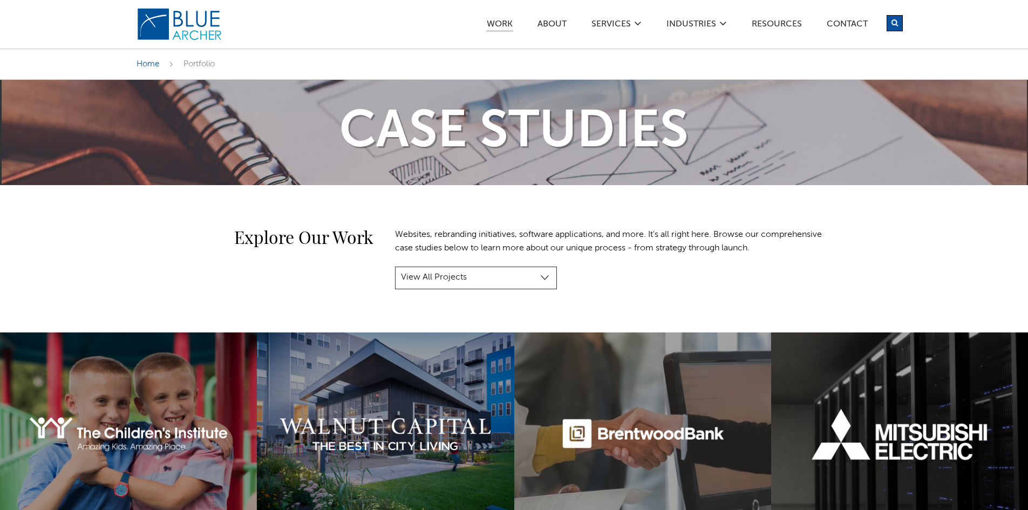 This screenshot has width=1028, height=510. What do you see at coordinates (500, 26) in the screenshot?
I see `a: Work` at bounding box center [500, 26].